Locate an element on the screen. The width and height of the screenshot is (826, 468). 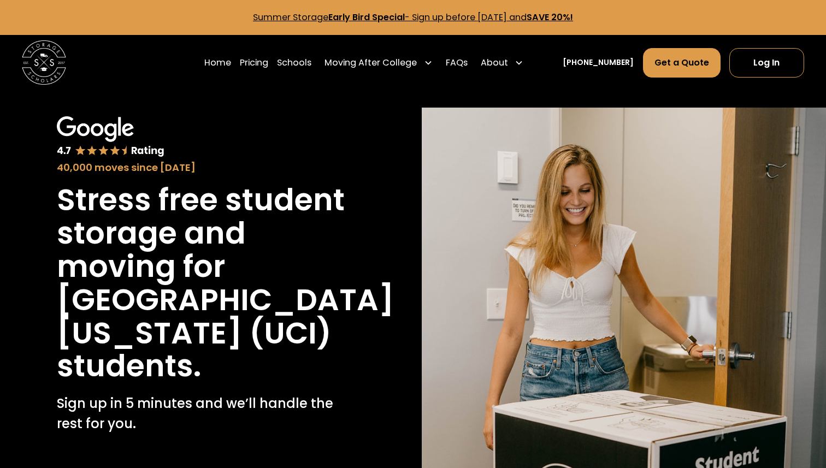
p: Sign up in 5 minutes and we’ll handle the rest for you. is located at coordinates (202, 413).